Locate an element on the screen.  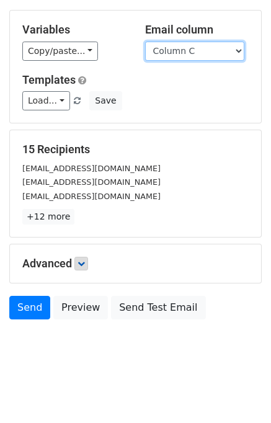
a: +12 more is located at coordinates (48, 217).